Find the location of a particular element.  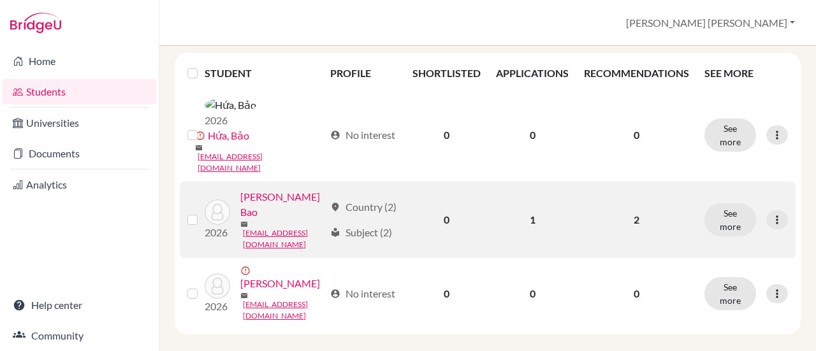

div: Country (2) is located at coordinates (363, 207).